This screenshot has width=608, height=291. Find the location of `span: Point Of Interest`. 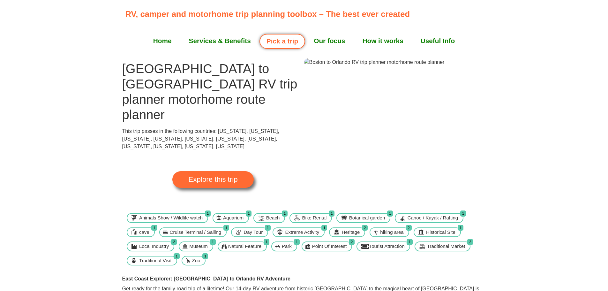

span: Point Of Interest is located at coordinates (329, 246).